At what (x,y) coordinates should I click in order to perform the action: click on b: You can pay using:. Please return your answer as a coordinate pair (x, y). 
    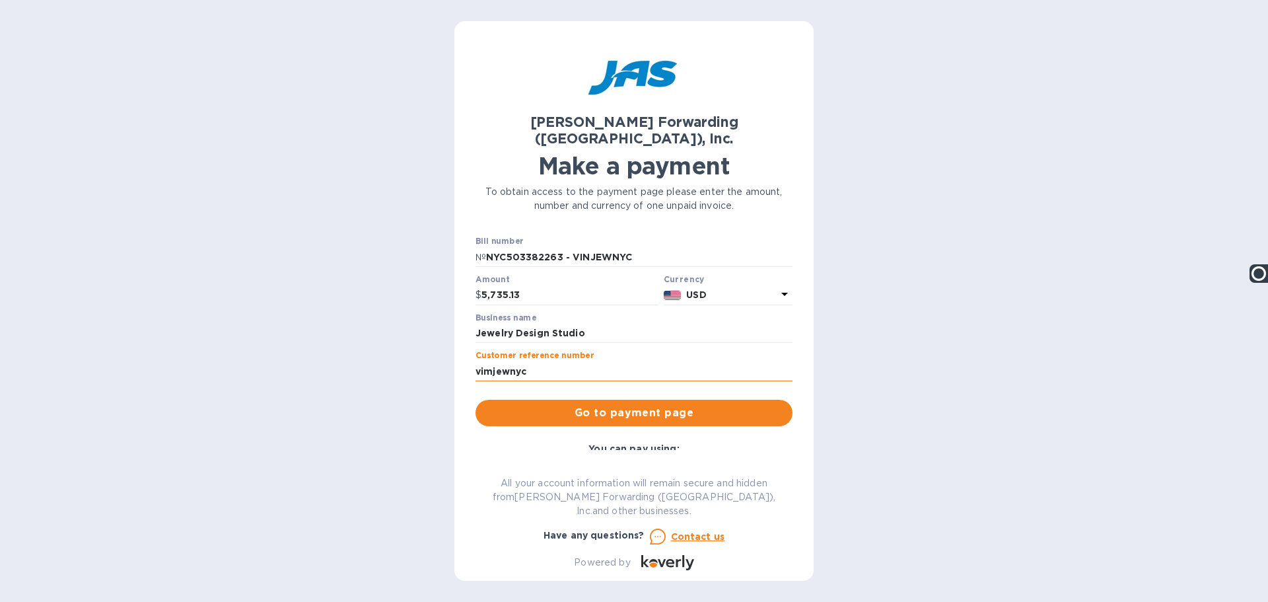
    Looking at the image, I should click on (633, 448).